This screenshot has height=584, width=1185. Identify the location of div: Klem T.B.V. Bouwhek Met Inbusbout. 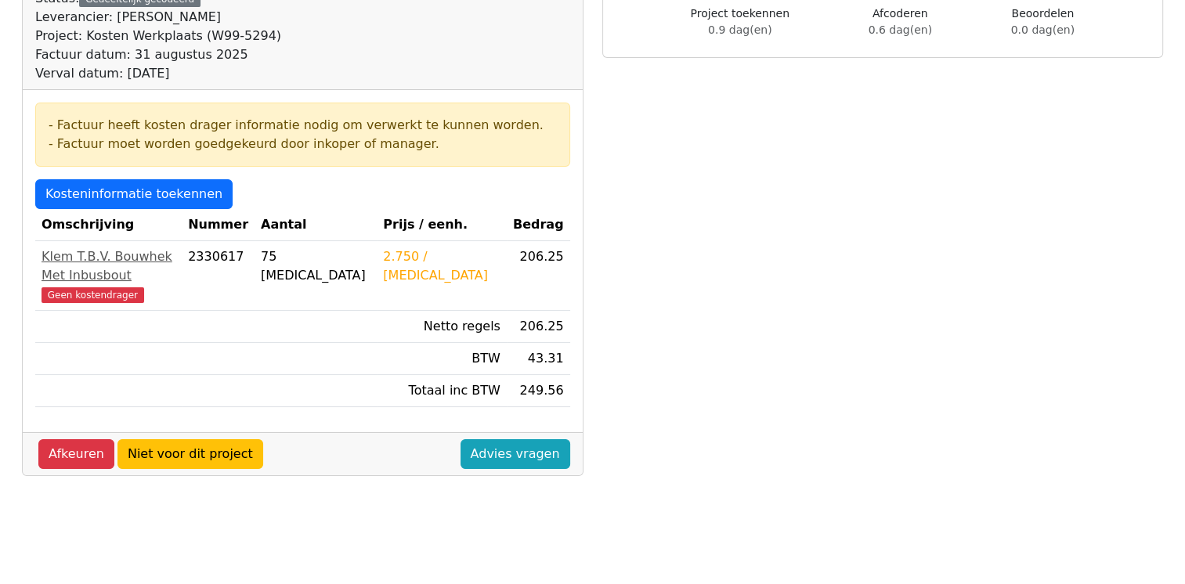
(108, 266).